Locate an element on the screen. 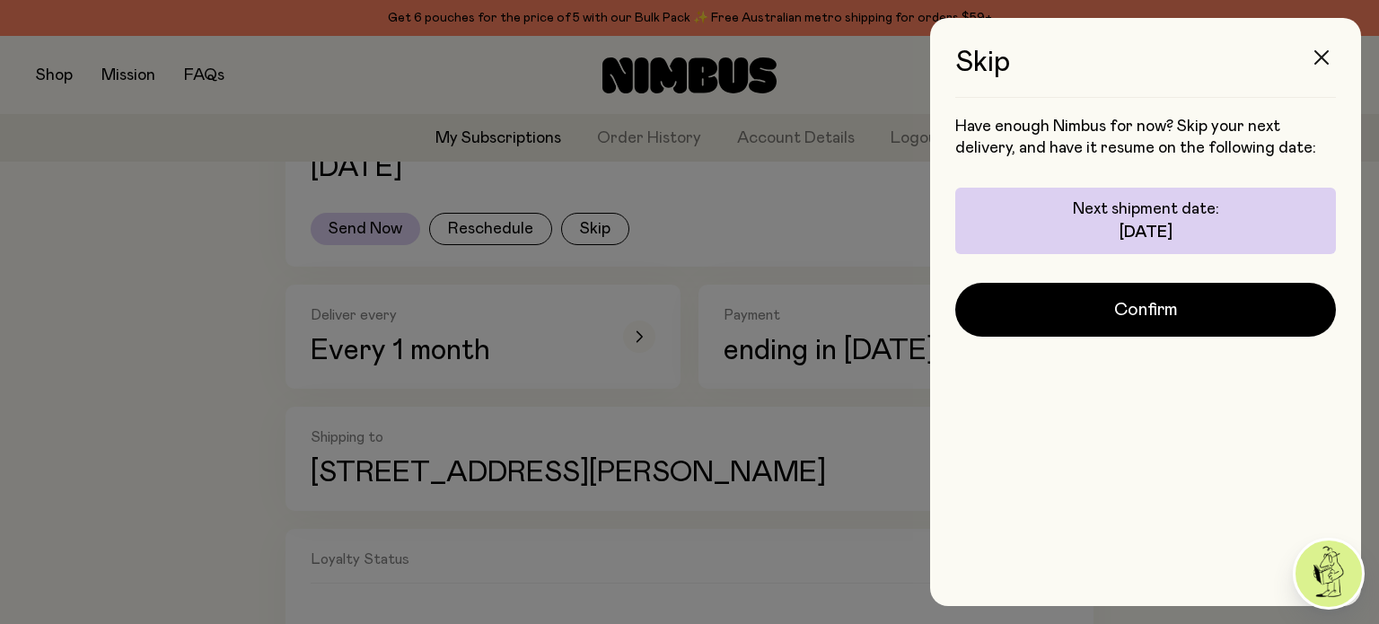  img: agent is located at coordinates (1329, 574).